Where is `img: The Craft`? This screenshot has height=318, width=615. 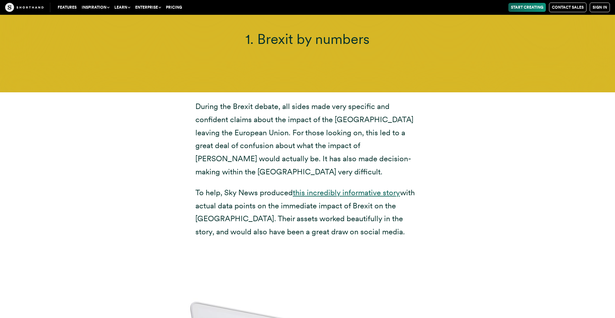 img: The Craft is located at coordinates (24, 7).